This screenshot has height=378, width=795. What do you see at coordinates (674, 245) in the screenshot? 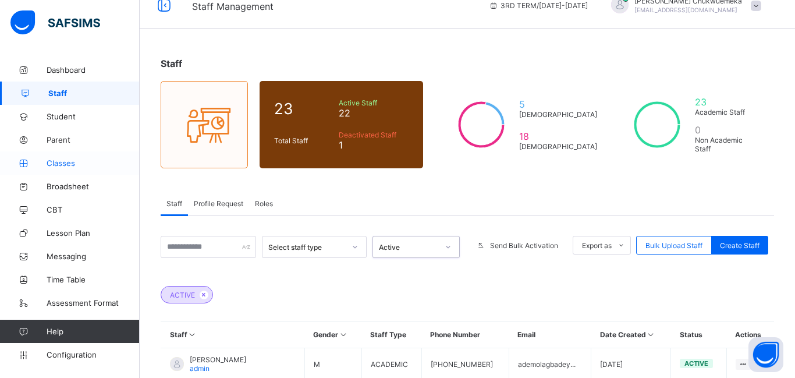
I see `span: Bulk Upload Staff` at bounding box center [674, 245].